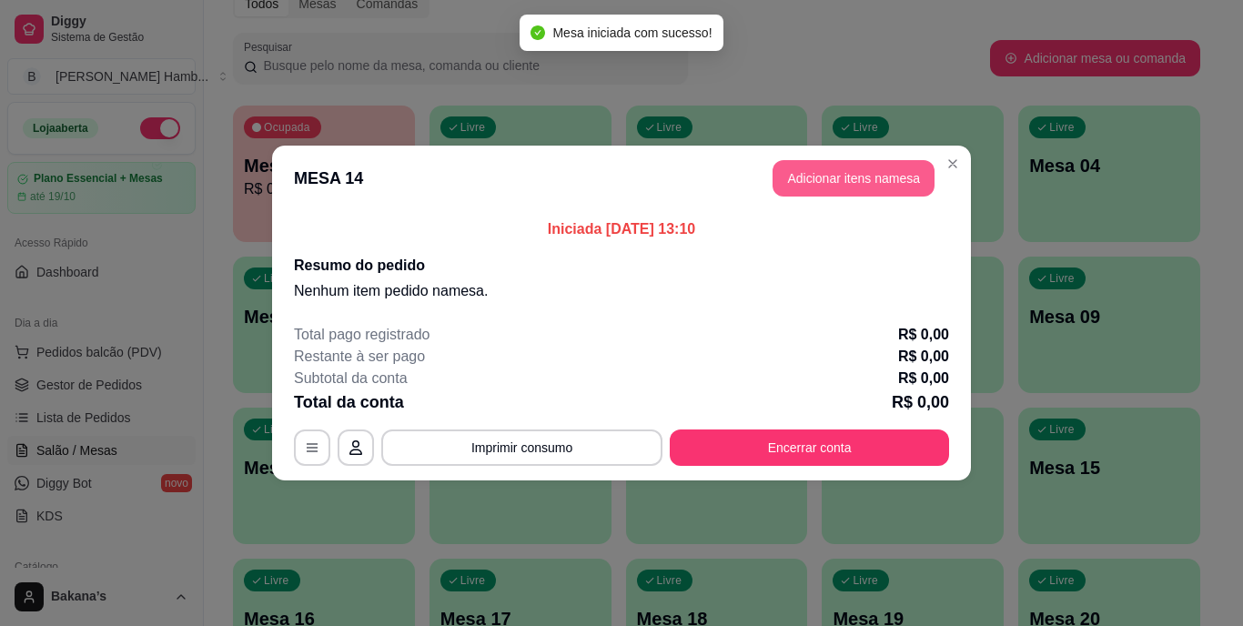 Image resolution: width=1243 pixels, height=626 pixels. What do you see at coordinates (359, 357) in the screenshot?
I see `p: Restante à ser pago` at bounding box center [359, 357].